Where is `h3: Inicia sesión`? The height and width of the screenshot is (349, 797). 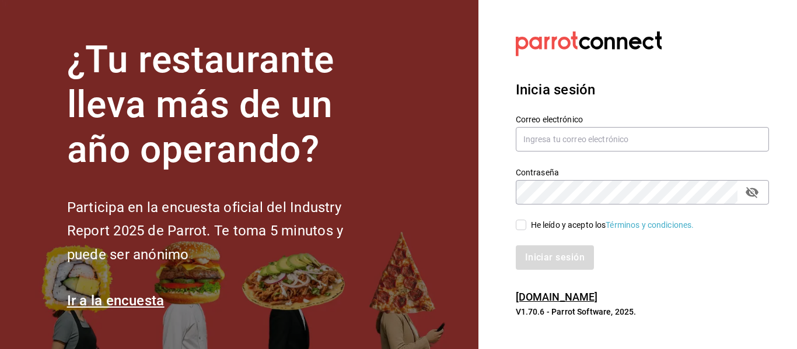
h3: Inicia sesión is located at coordinates (642, 90).